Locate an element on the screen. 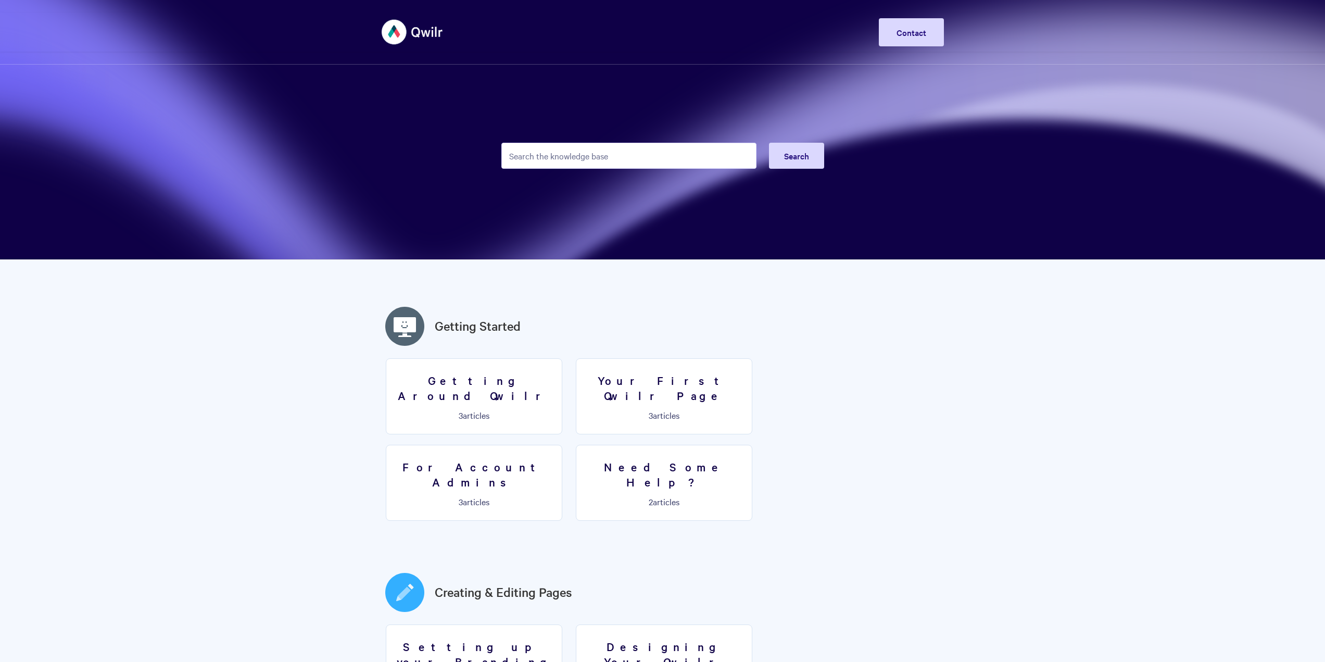 The height and width of the screenshot is (662, 1325). a: For Account Admins 3articles is located at coordinates (474, 483).